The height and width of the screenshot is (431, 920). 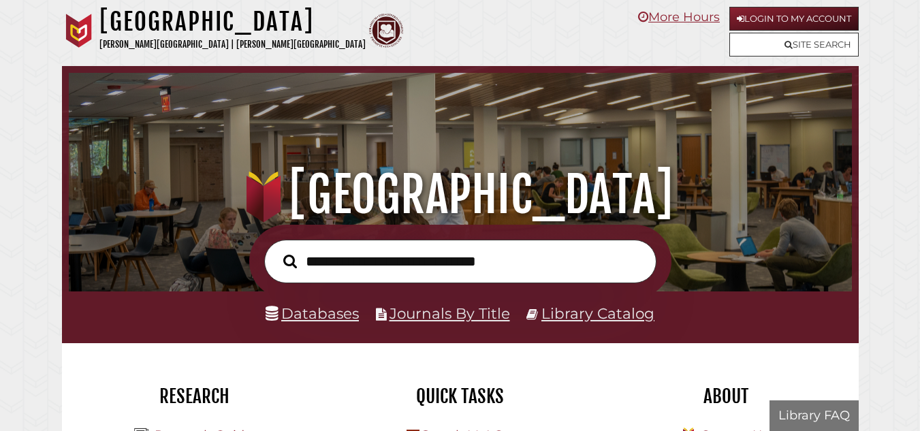 I want to click on a: Databases, so click(x=312, y=313).